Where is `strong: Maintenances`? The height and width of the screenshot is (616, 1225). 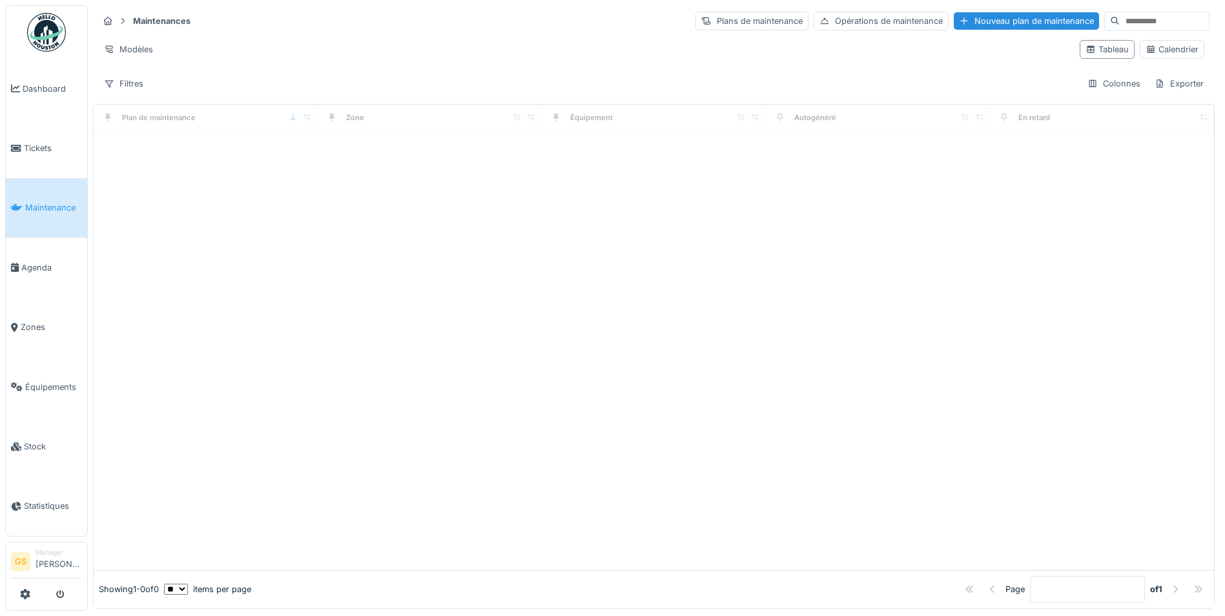
strong: Maintenances is located at coordinates (161, 21).